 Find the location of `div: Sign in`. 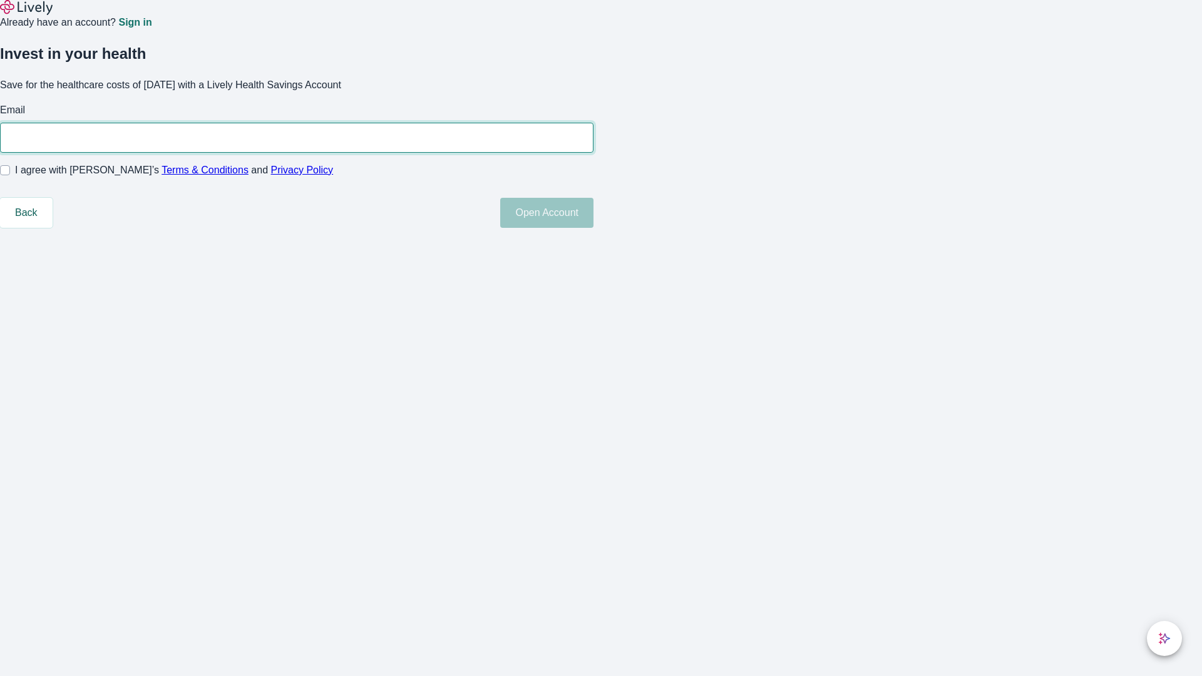

div: Sign in is located at coordinates (135, 23).